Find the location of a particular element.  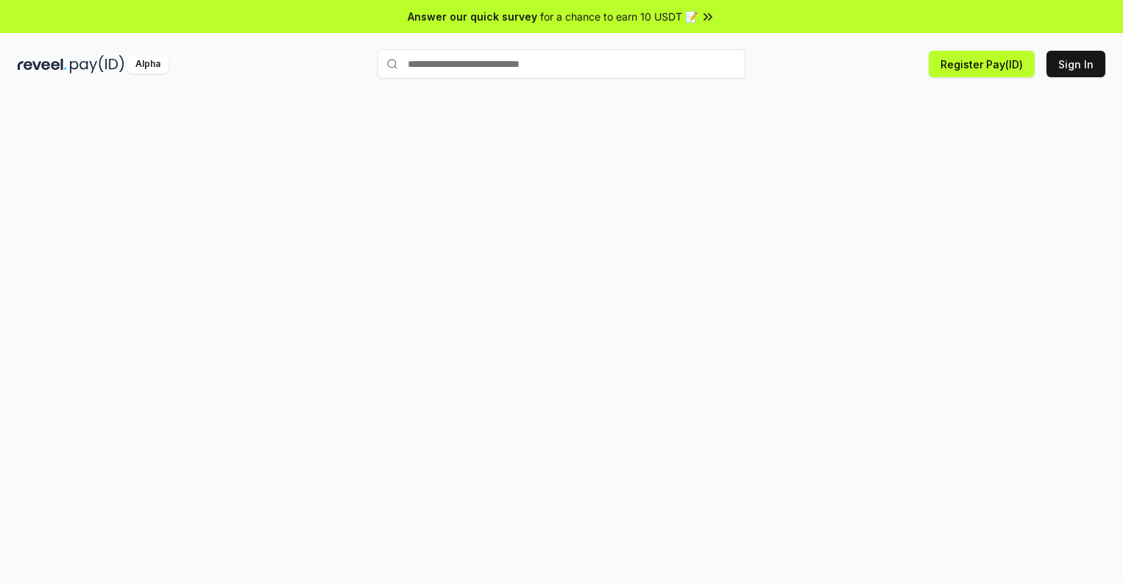

img: pay_id is located at coordinates (97, 64).